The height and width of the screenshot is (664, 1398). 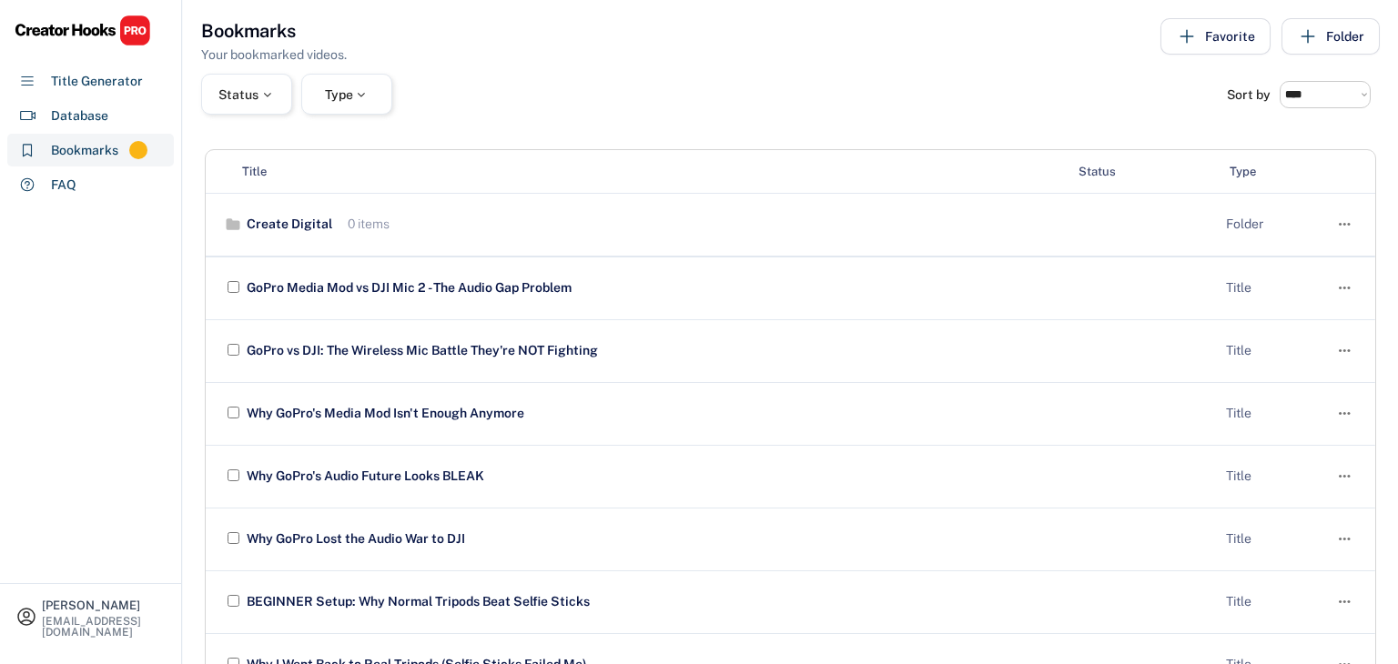 I want to click on div: 0 items, so click(x=366, y=225).